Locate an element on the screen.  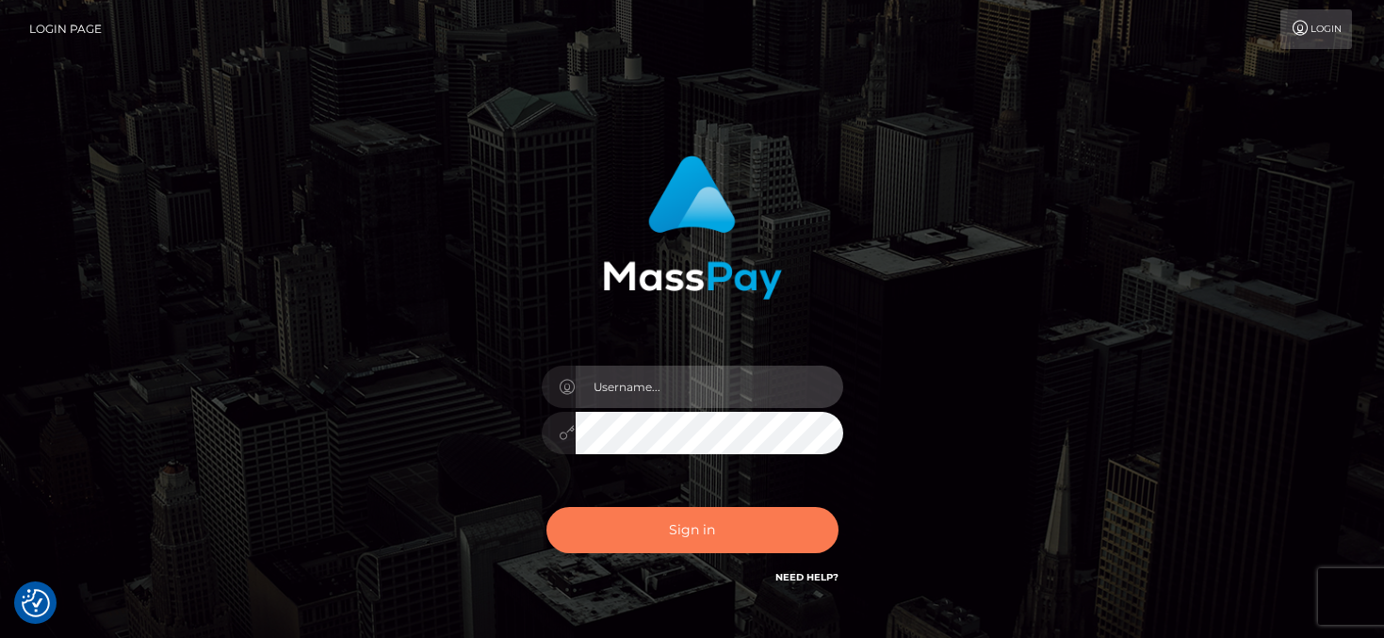
input: Username... is located at coordinates (709, 386).